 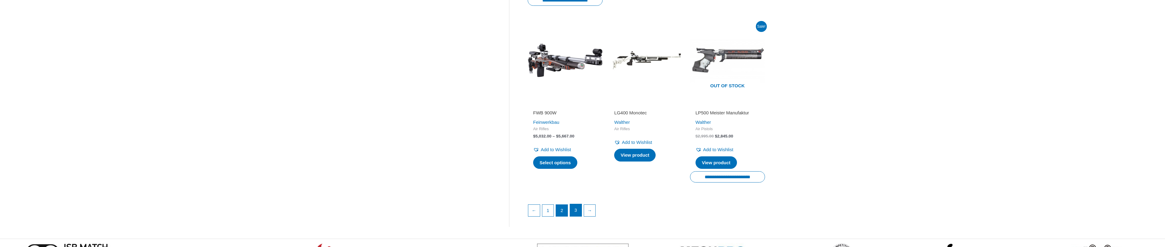 What do you see at coordinates (546, 122) in the screenshot?
I see `a: Feinwerkbau` at bounding box center [546, 122].